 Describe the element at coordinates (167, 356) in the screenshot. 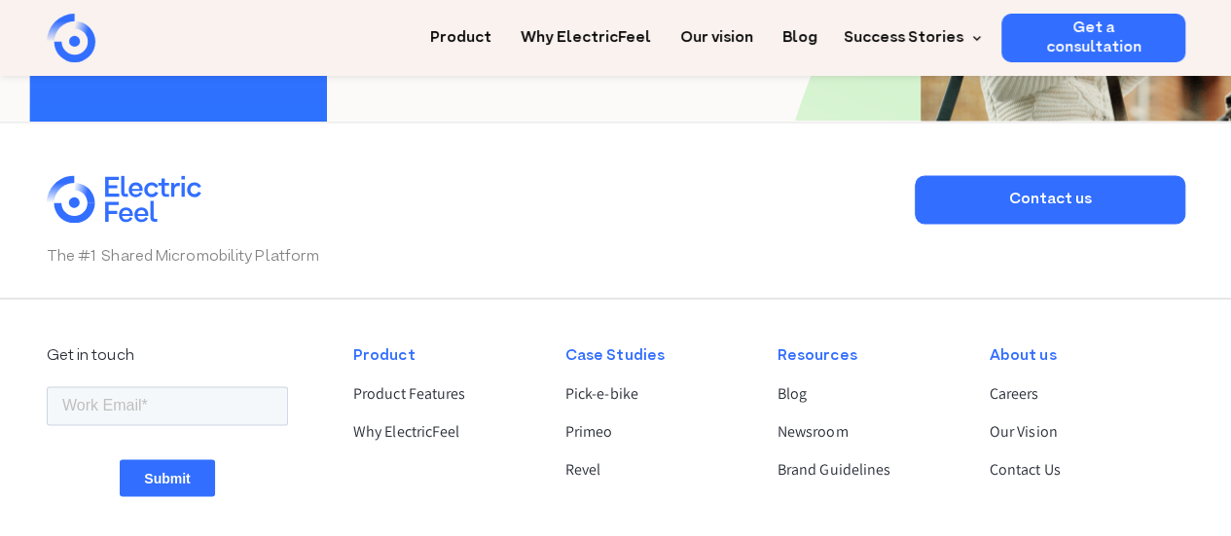

I see `div: Get in touch` at that location.